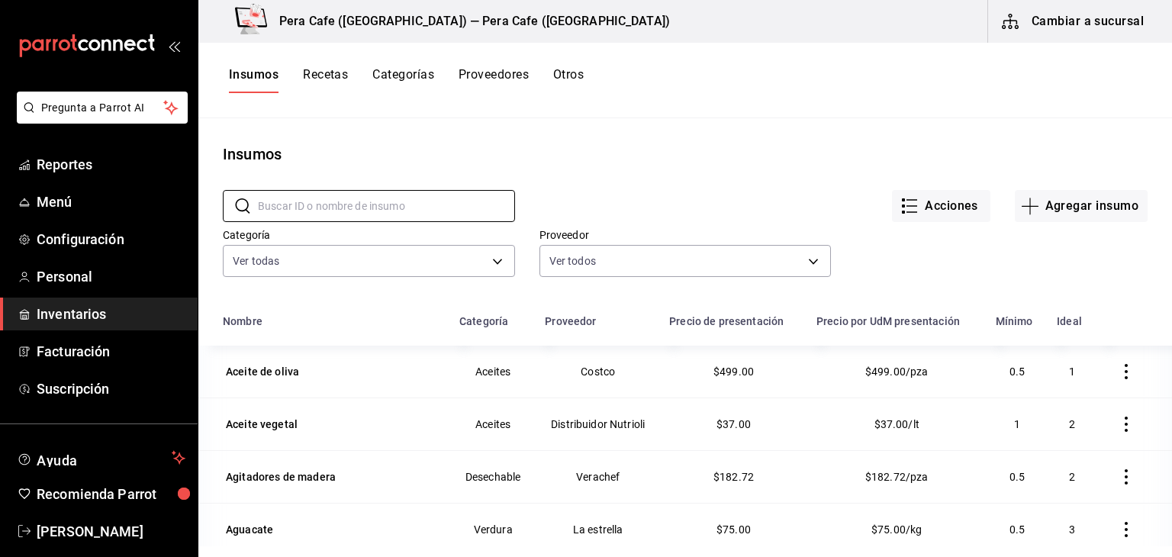 This screenshot has height=557, width=1172. I want to click on span: $182.72/pza, so click(896, 477).